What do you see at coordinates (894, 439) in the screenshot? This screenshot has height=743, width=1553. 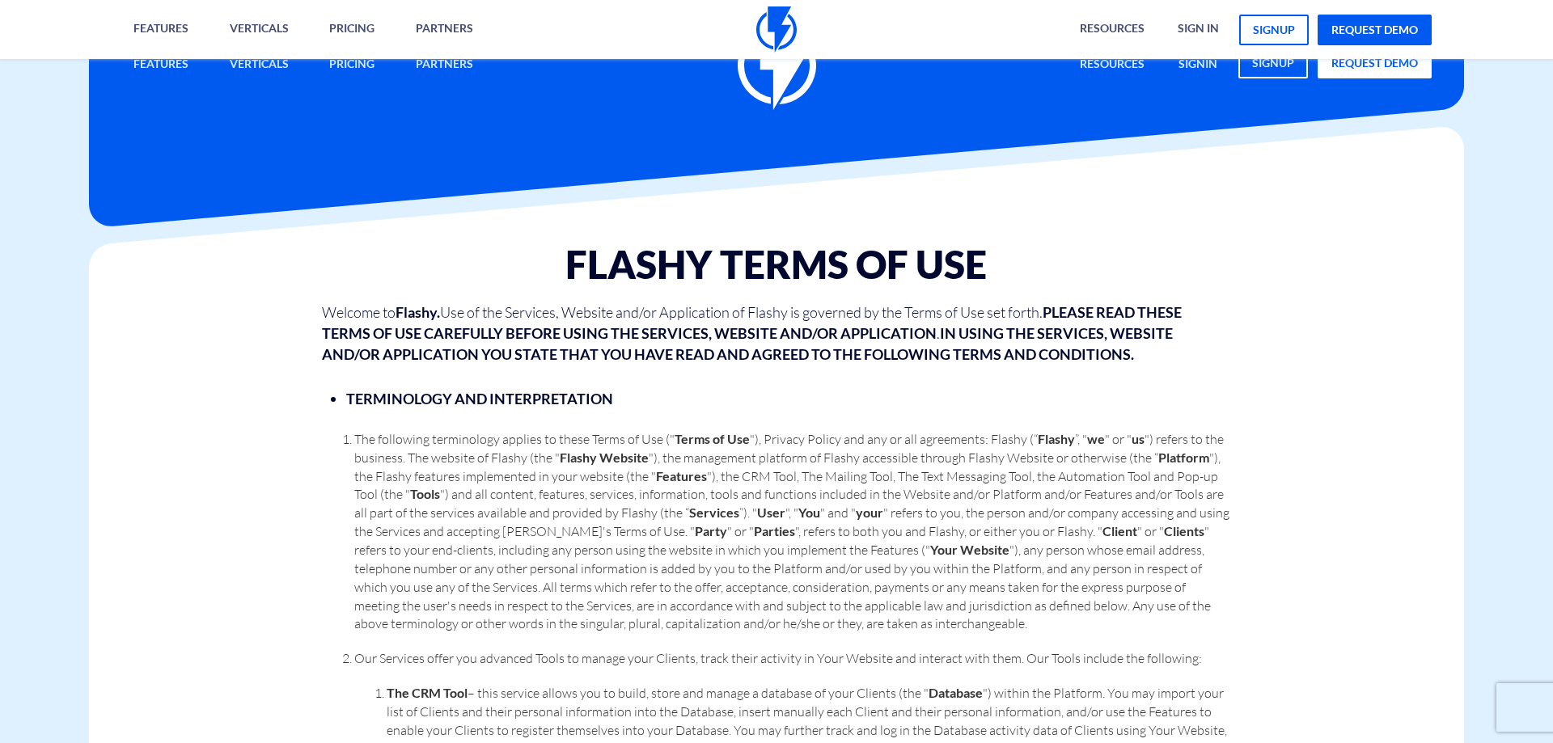 I see `span: "), Privacy Policy and any or all agreements: Flashy (“` at bounding box center [894, 439].